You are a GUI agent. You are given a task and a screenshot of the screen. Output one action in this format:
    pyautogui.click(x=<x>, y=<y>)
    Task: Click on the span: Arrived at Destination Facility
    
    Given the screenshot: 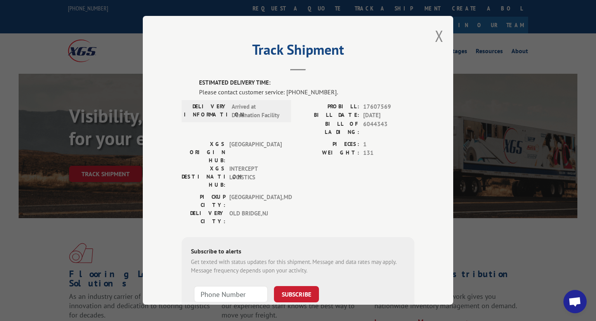 What is the action you would take?
    pyautogui.click(x=257, y=111)
    